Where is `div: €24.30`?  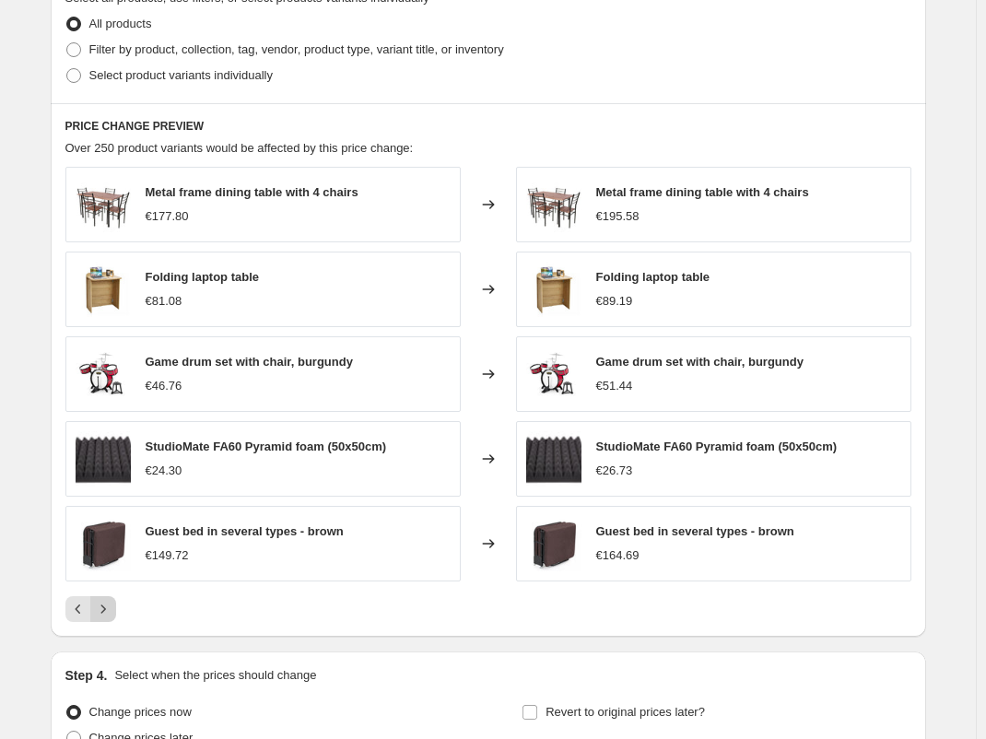 div: €24.30 is located at coordinates (164, 471).